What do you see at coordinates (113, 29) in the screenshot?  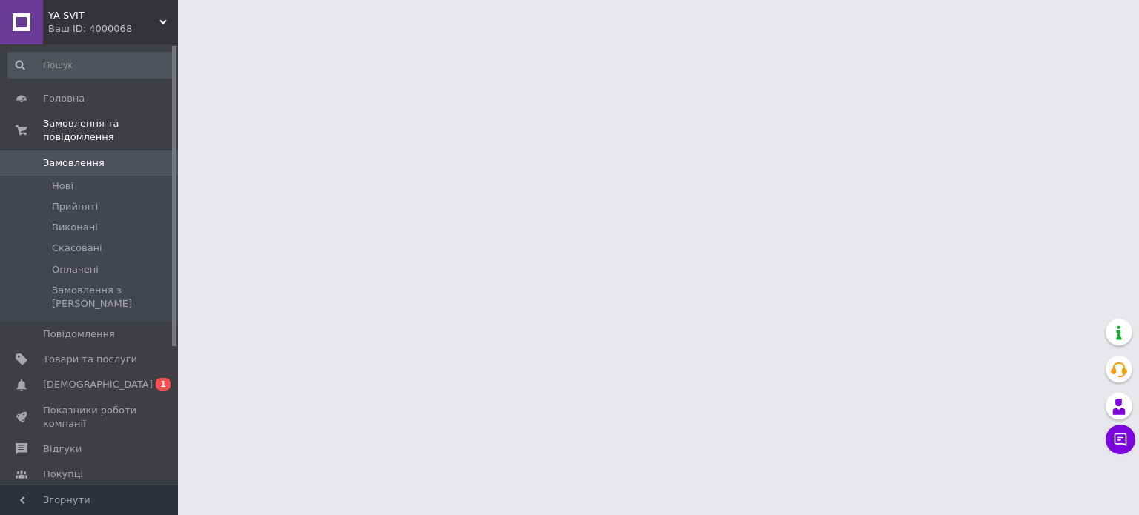 I see `div: Ваш ID: 4000068` at bounding box center [113, 29].